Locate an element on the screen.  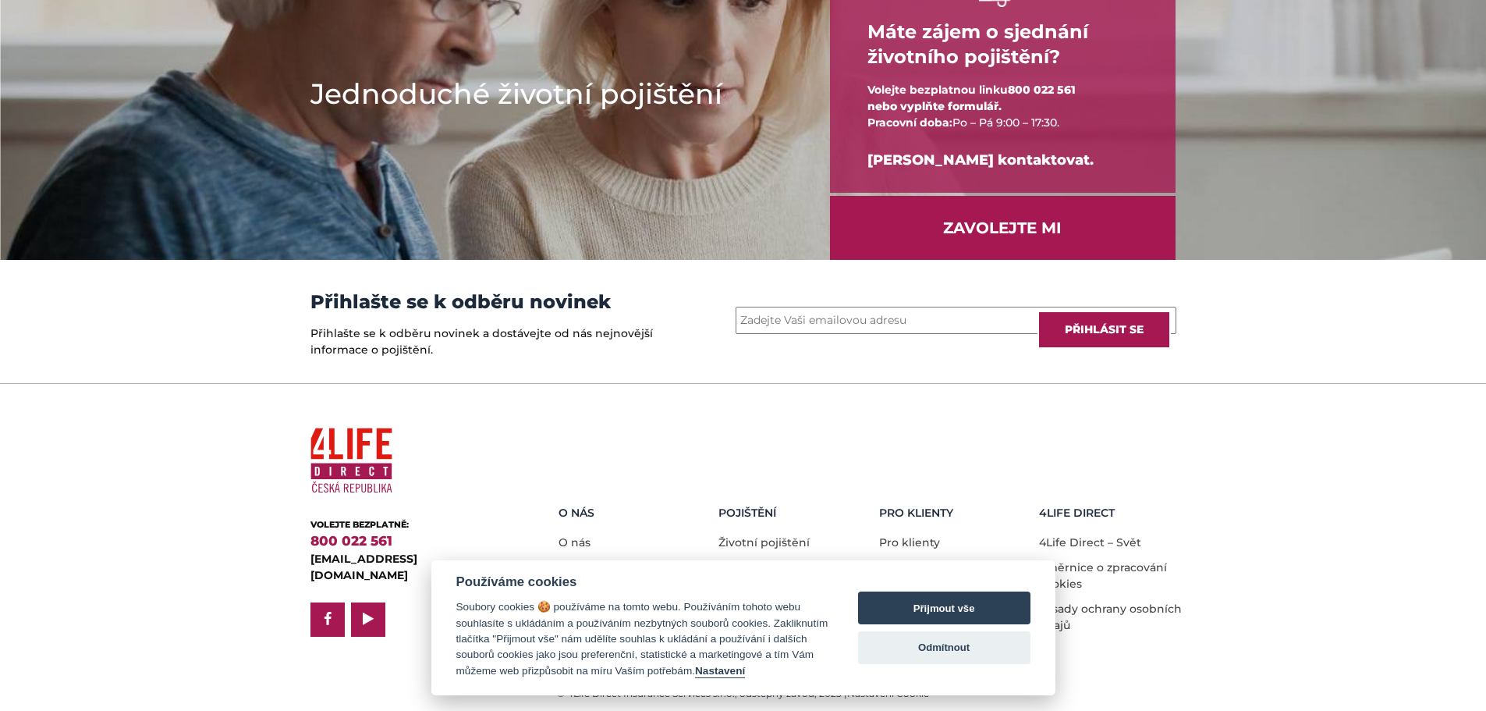
span: Volejte bezplatnou linku is located at coordinates (938, 90).